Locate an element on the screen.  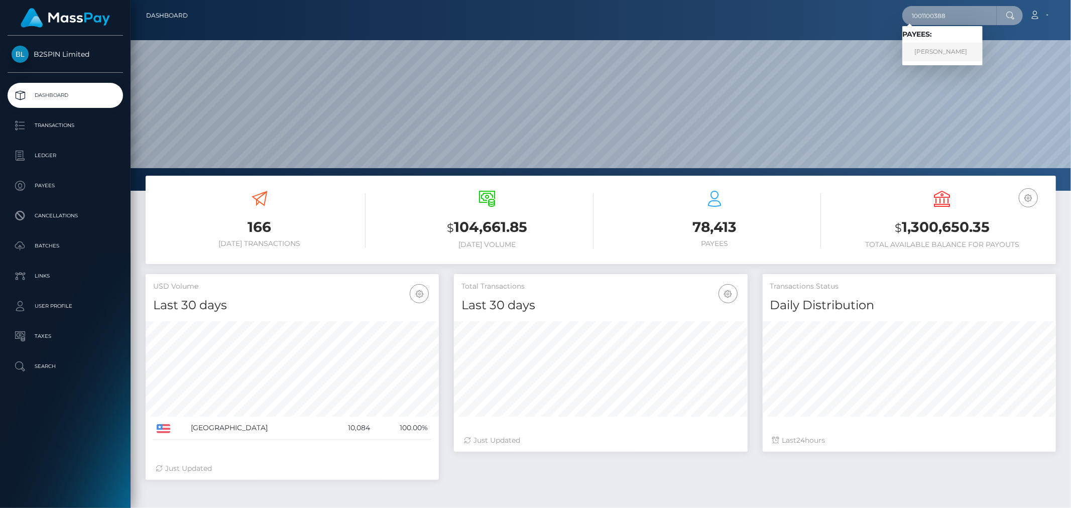
img: MassPay Logo is located at coordinates (65, 18).